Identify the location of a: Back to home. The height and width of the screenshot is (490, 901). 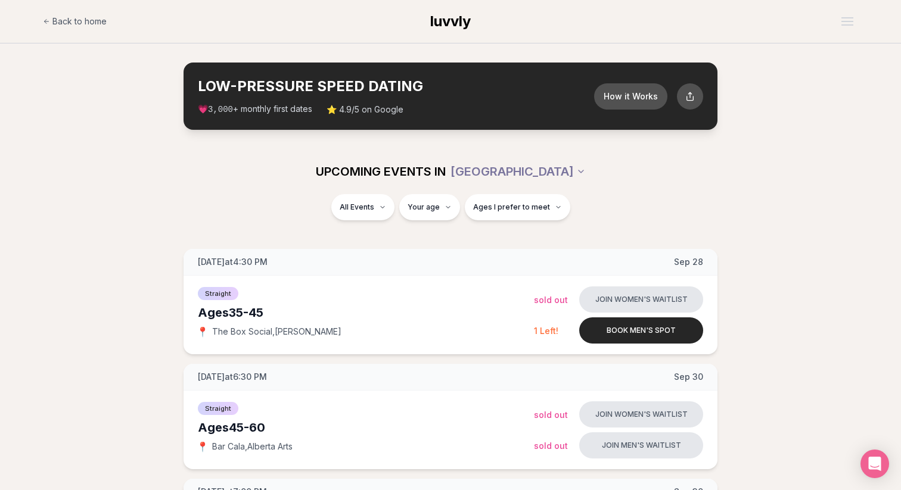
(74, 21).